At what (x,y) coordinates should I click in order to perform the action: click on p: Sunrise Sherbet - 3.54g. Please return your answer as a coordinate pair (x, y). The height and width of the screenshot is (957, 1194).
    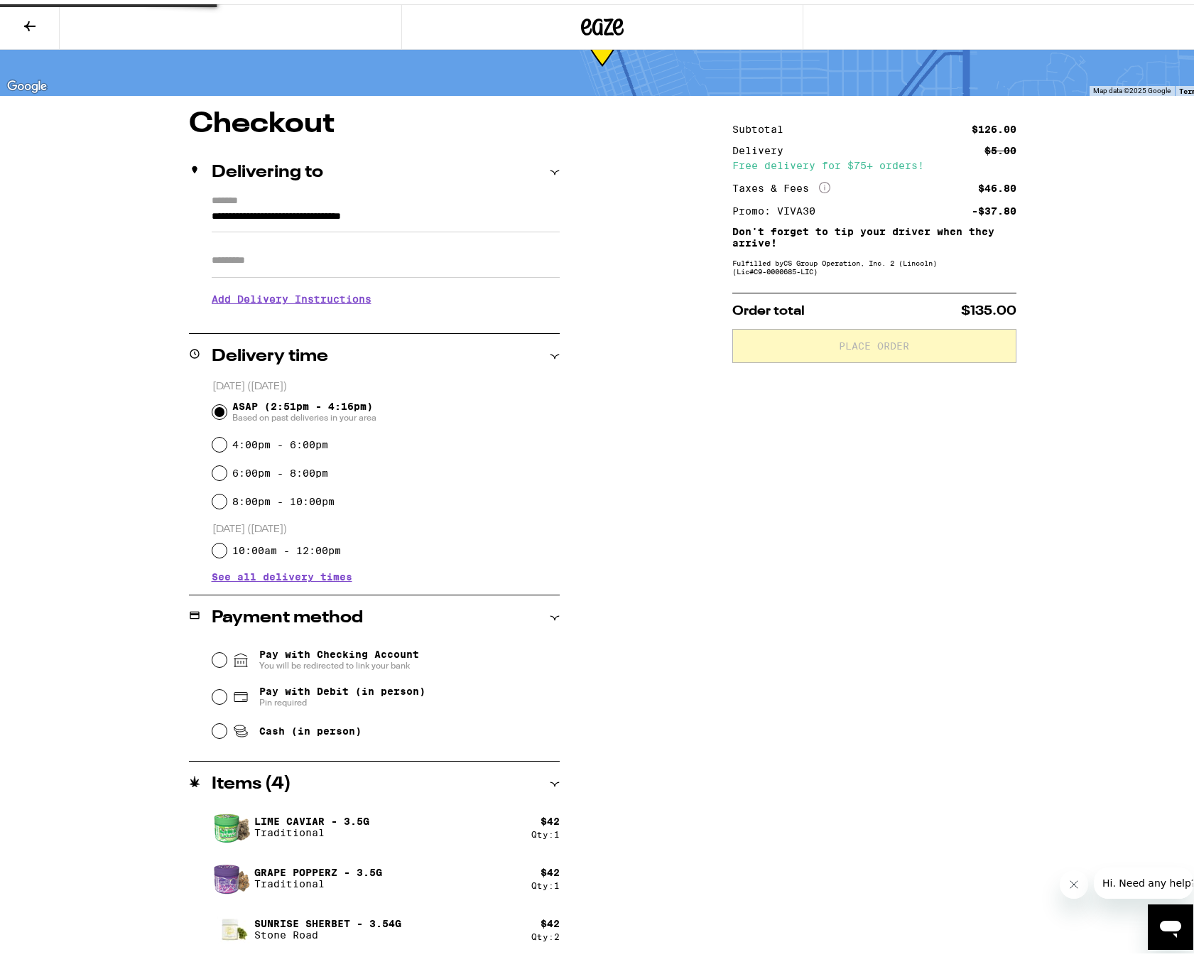
    Looking at the image, I should click on (327, 919).